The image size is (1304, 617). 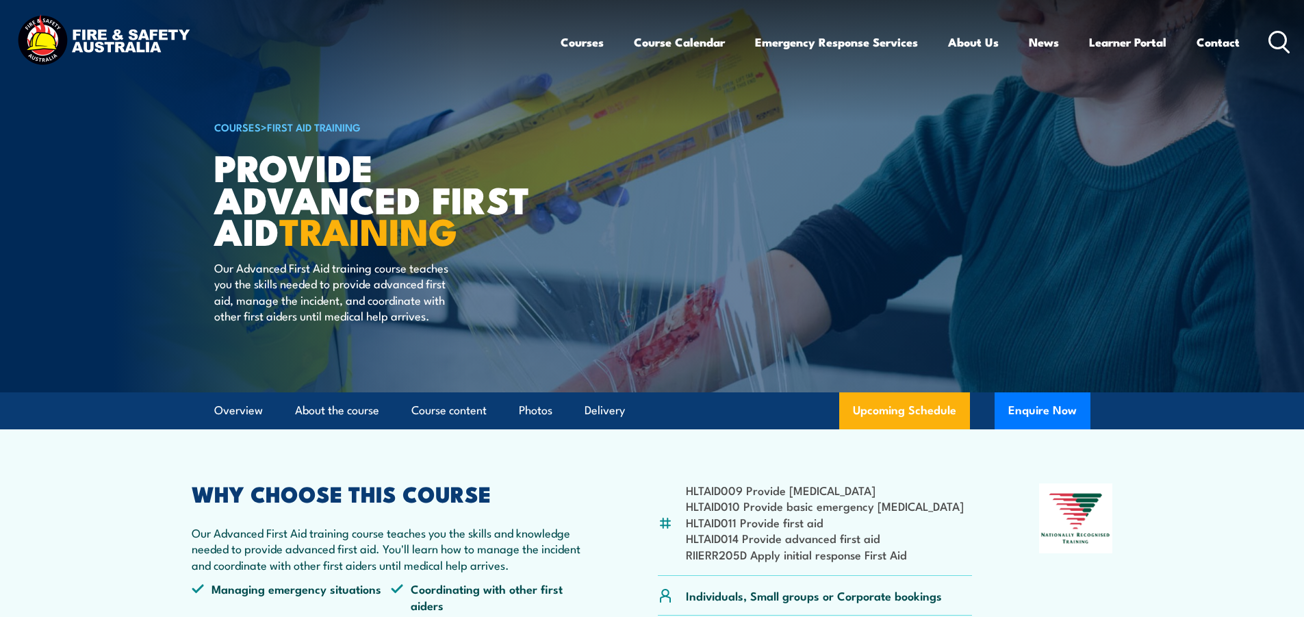 What do you see at coordinates (825, 522) in the screenshot?
I see `li: HLTAID011 Provide first aid` at bounding box center [825, 522].